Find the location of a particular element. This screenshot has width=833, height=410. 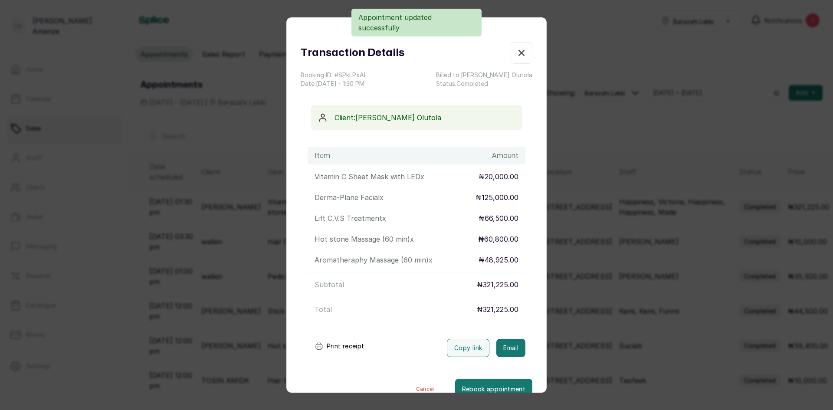

button: Print receipt is located at coordinates (339, 346).